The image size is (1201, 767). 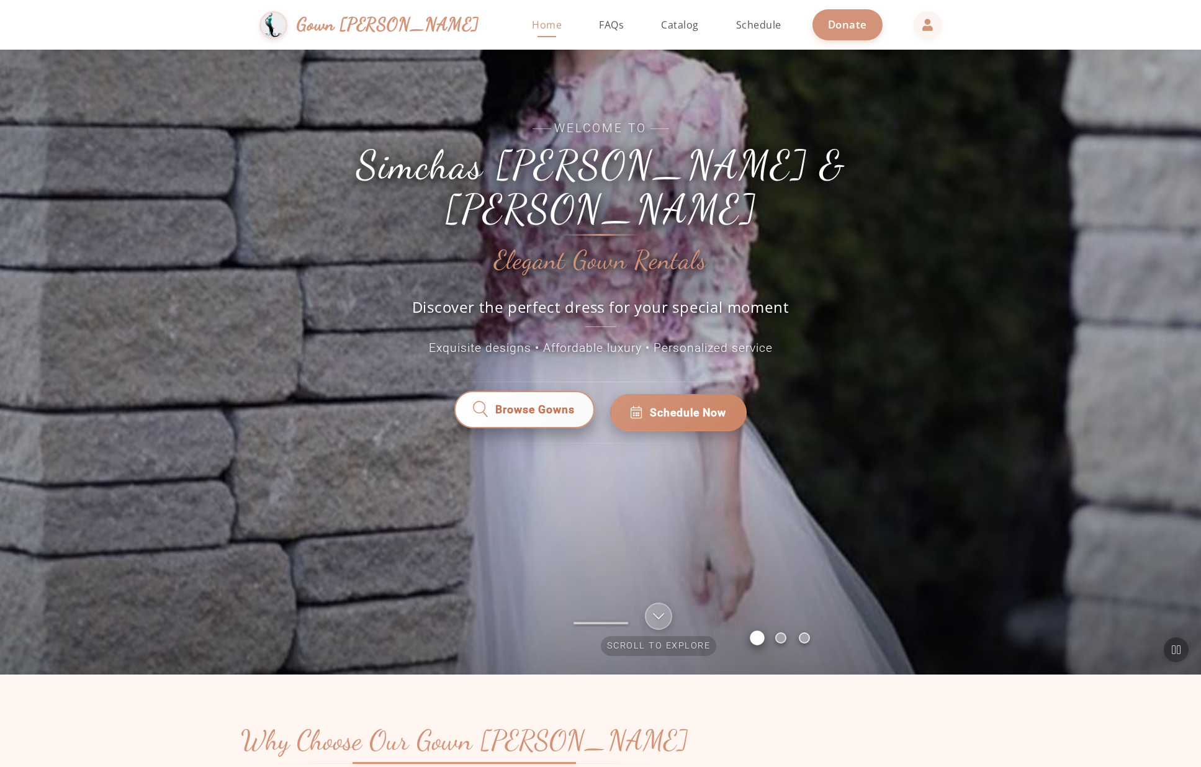 What do you see at coordinates (601, 128) in the screenshot?
I see `span: Welcome to` at bounding box center [601, 128].